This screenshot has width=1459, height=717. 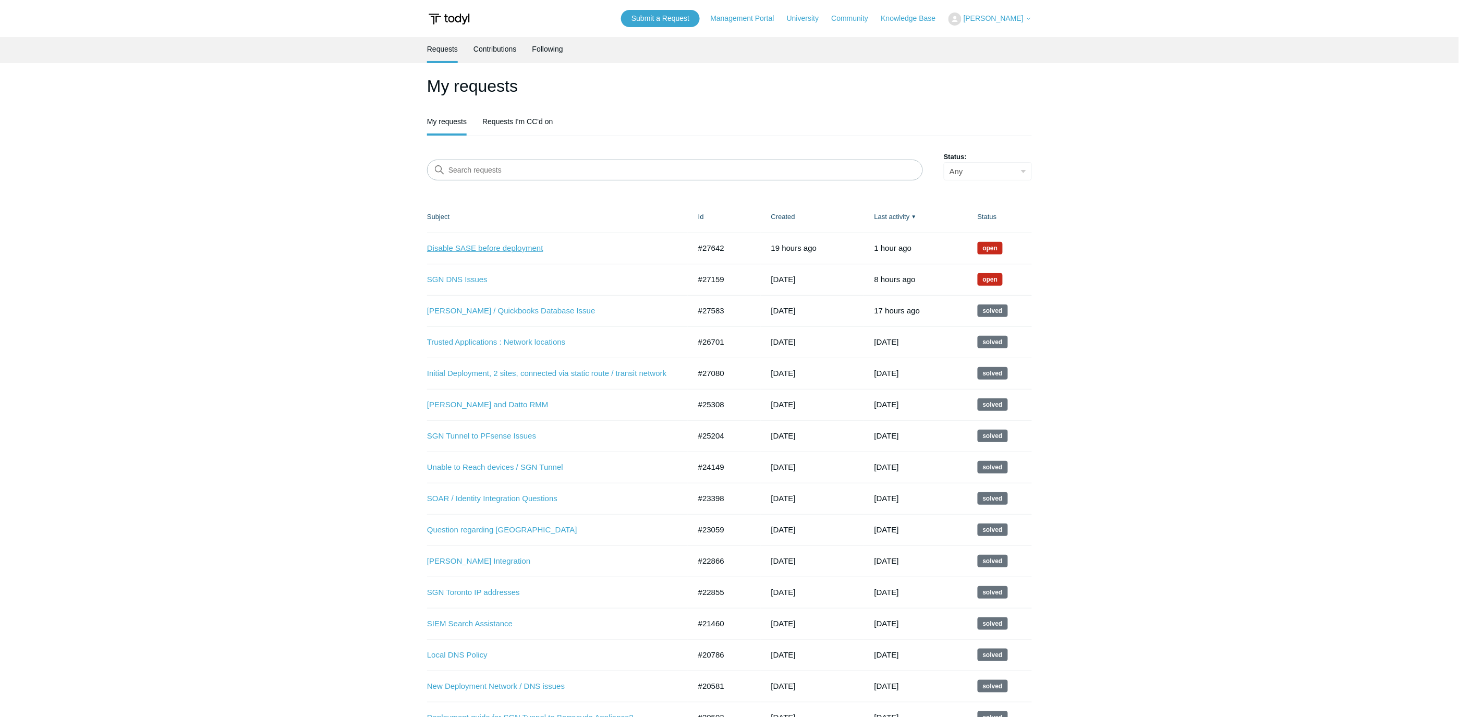 What do you see at coordinates (724, 561) in the screenshot?
I see `td: #22866` at bounding box center [724, 561].